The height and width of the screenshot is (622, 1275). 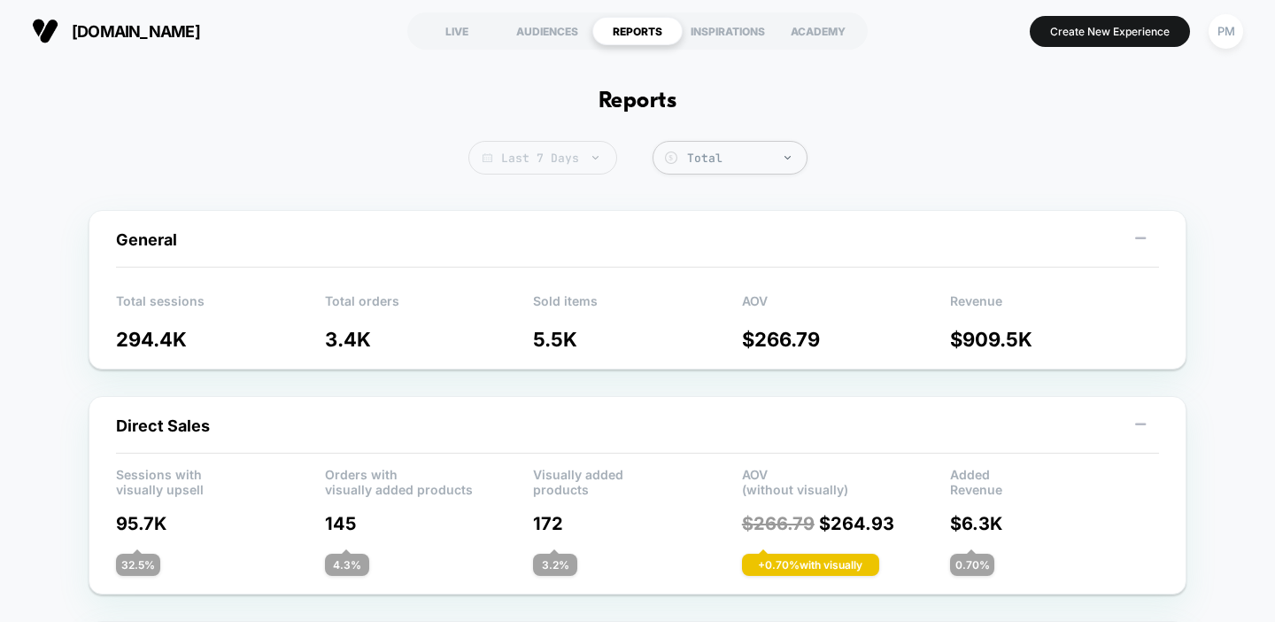 I want to click on div: LIVE, so click(x=457, y=31).